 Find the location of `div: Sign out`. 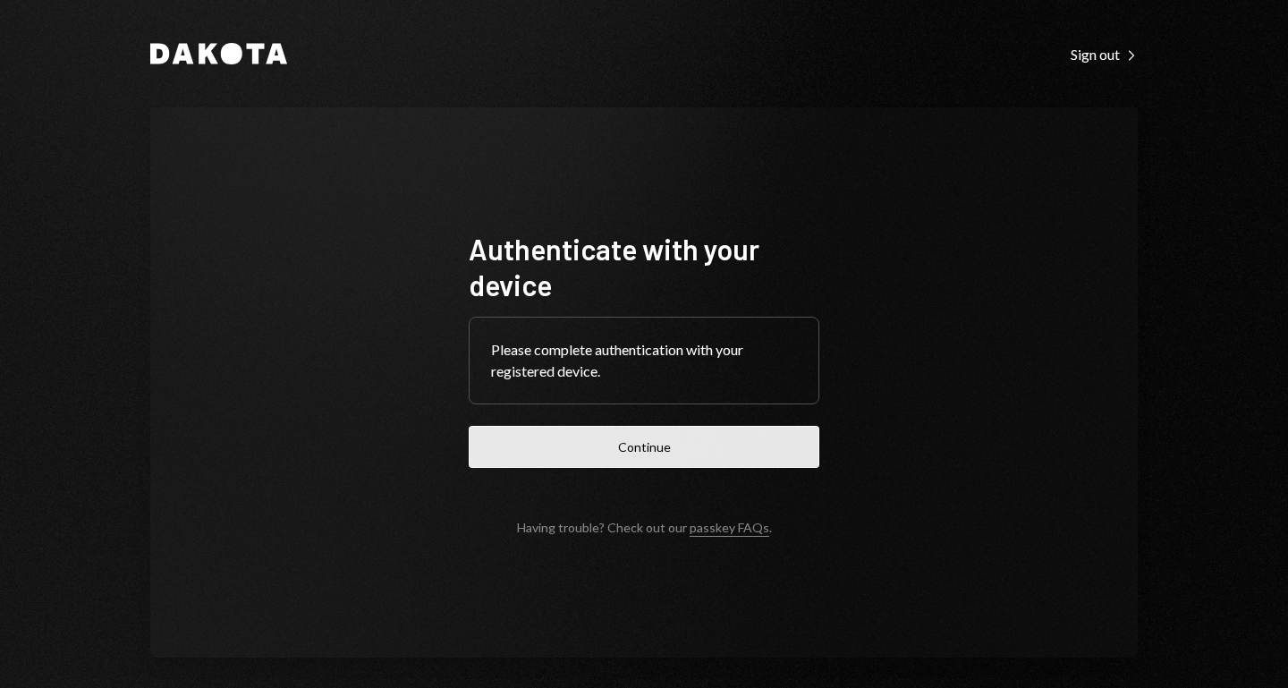

div: Sign out is located at coordinates (1104, 55).